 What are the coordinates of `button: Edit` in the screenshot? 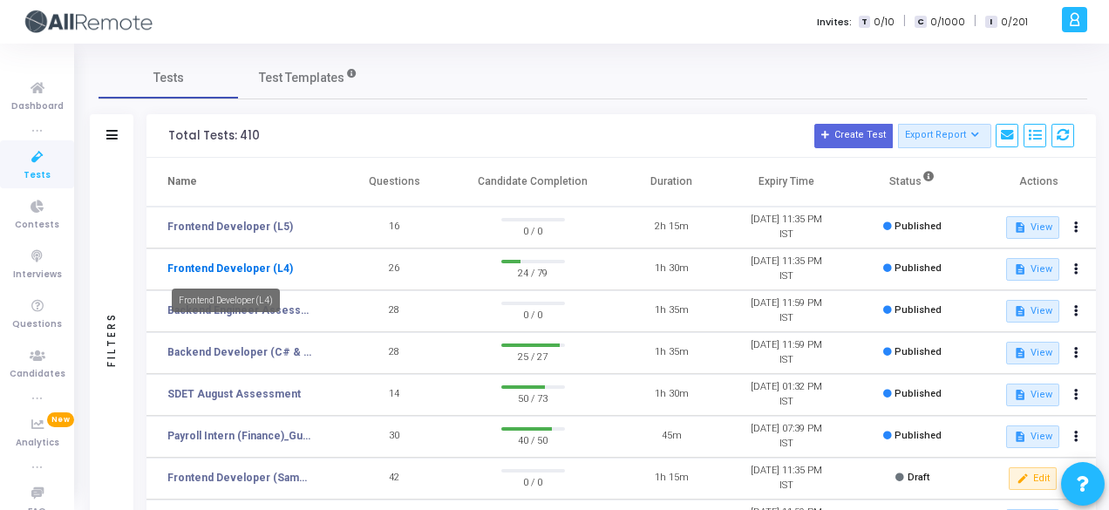 It's located at (1033, 479).